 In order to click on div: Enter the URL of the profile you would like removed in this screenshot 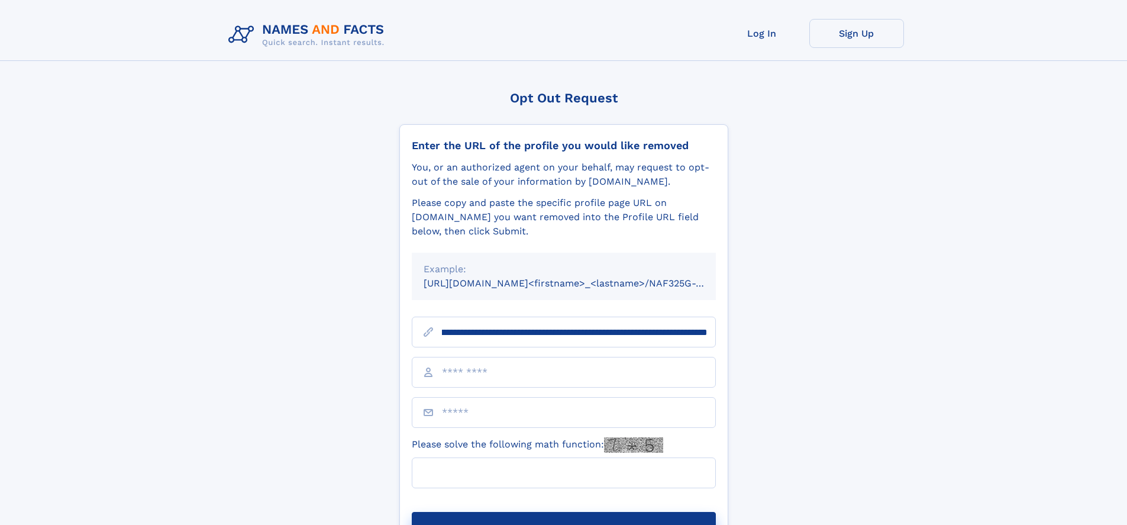, I will do `click(564, 145)`.